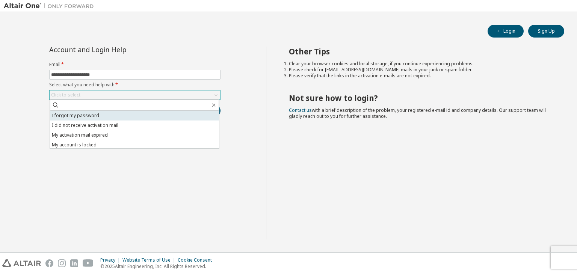 The image size is (577, 274). I want to click on img: altair_logo.svg, so click(21, 263).